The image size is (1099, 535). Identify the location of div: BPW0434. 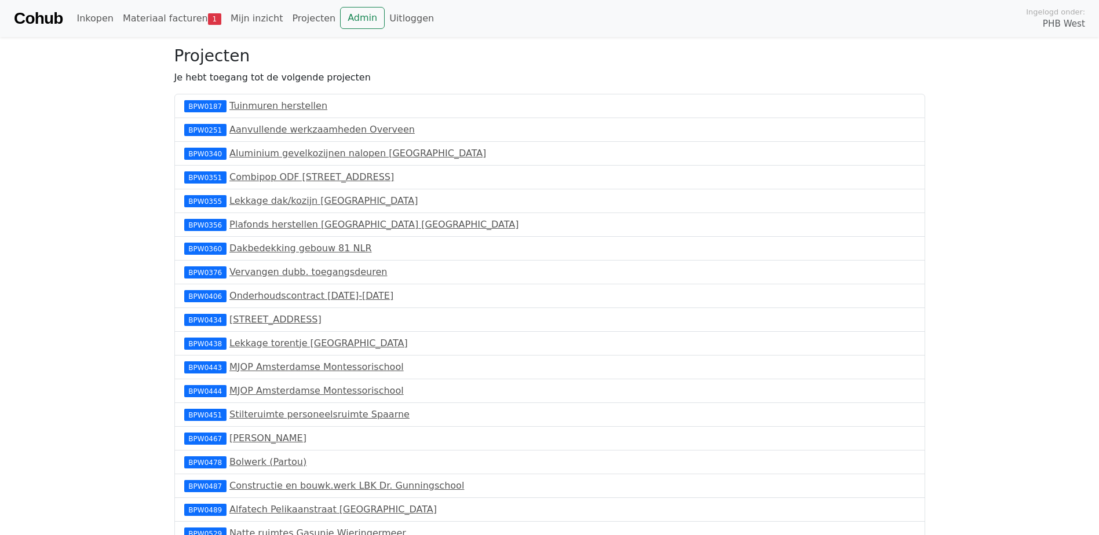
(205, 320).